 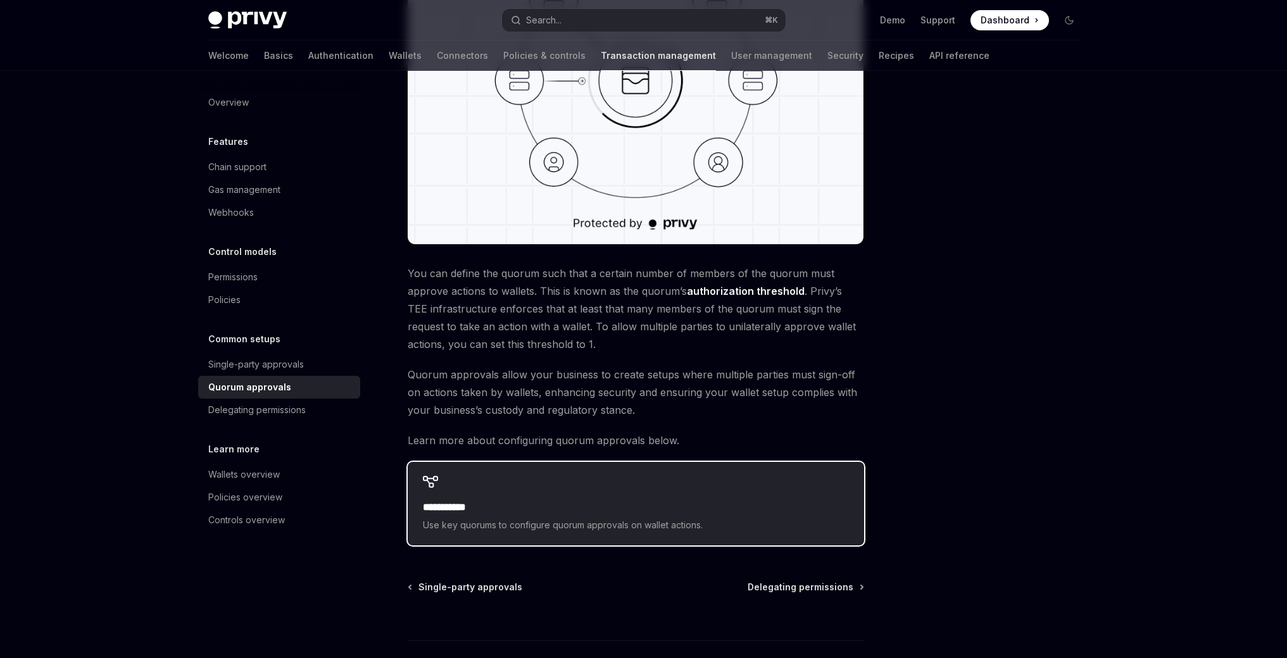 I want to click on div: Search..., so click(x=544, y=20).